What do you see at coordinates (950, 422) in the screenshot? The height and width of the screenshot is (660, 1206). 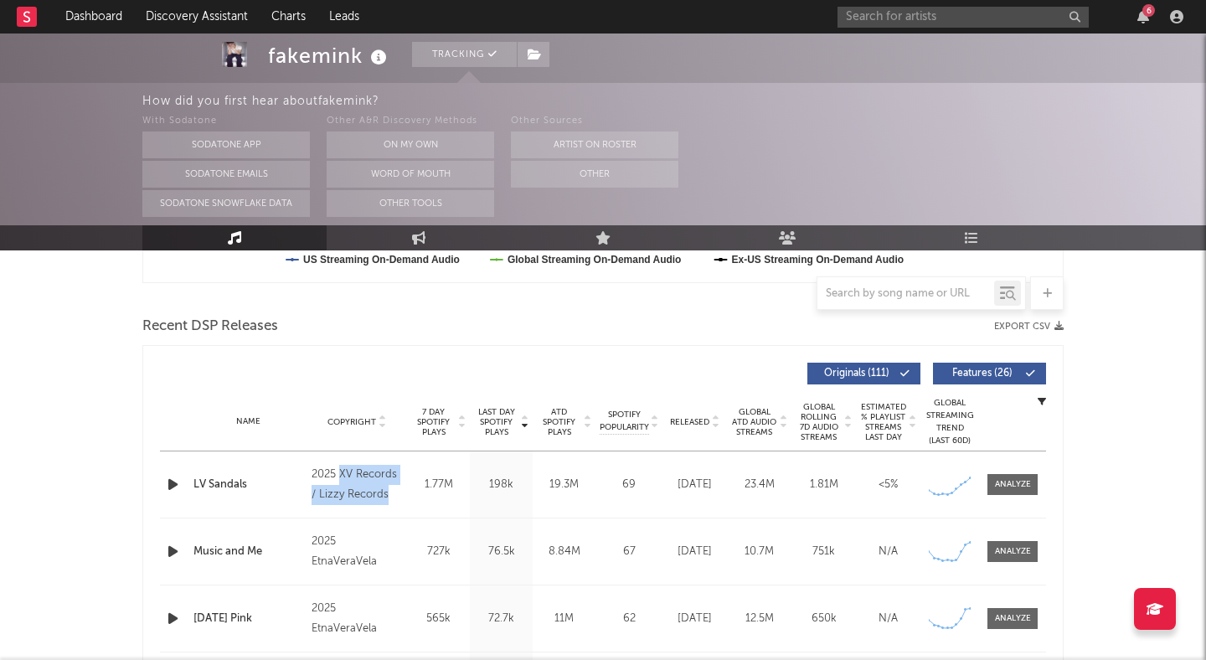 I see `div: Global Streaming Trend (Last 60D)` at bounding box center [950, 422].